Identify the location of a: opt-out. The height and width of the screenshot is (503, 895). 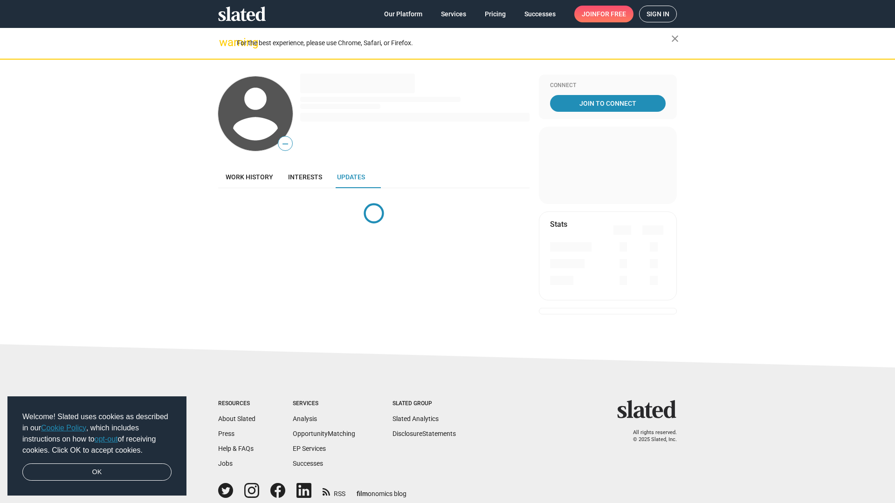
(106, 439).